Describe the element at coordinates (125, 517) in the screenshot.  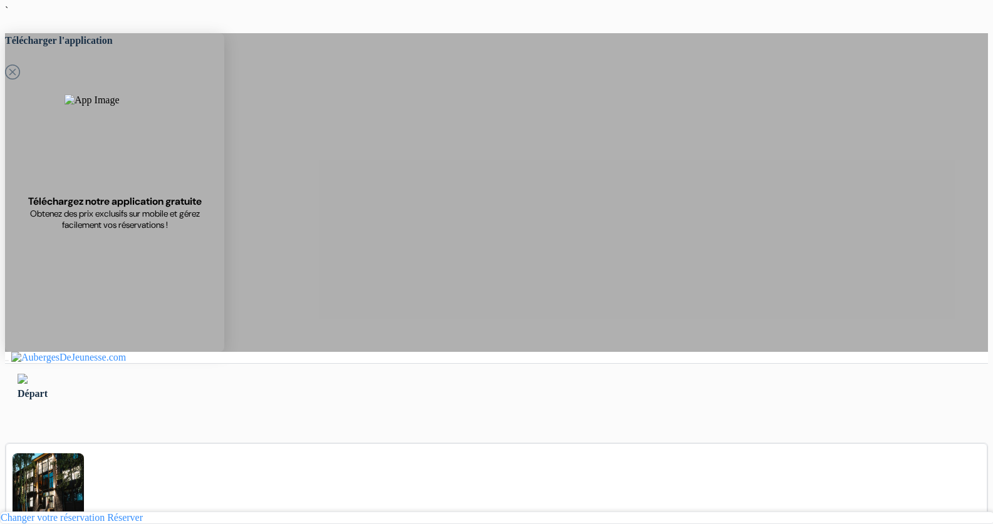
I see `a: Réserver` at that location.